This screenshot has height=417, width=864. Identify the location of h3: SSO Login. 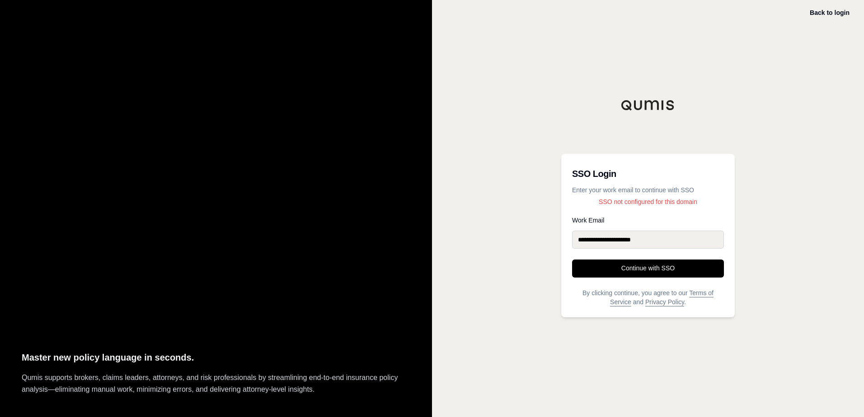
(648, 174).